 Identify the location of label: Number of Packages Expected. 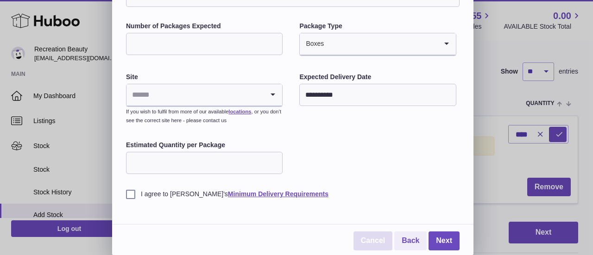
(204, 26).